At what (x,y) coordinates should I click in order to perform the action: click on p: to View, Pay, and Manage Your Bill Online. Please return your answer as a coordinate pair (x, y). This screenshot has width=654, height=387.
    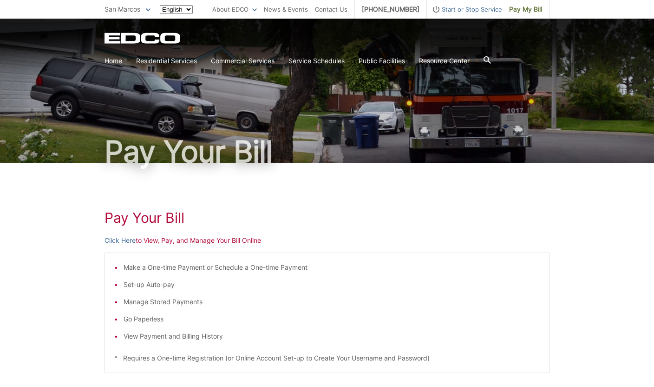
    Looking at the image, I should click on (327, 240).